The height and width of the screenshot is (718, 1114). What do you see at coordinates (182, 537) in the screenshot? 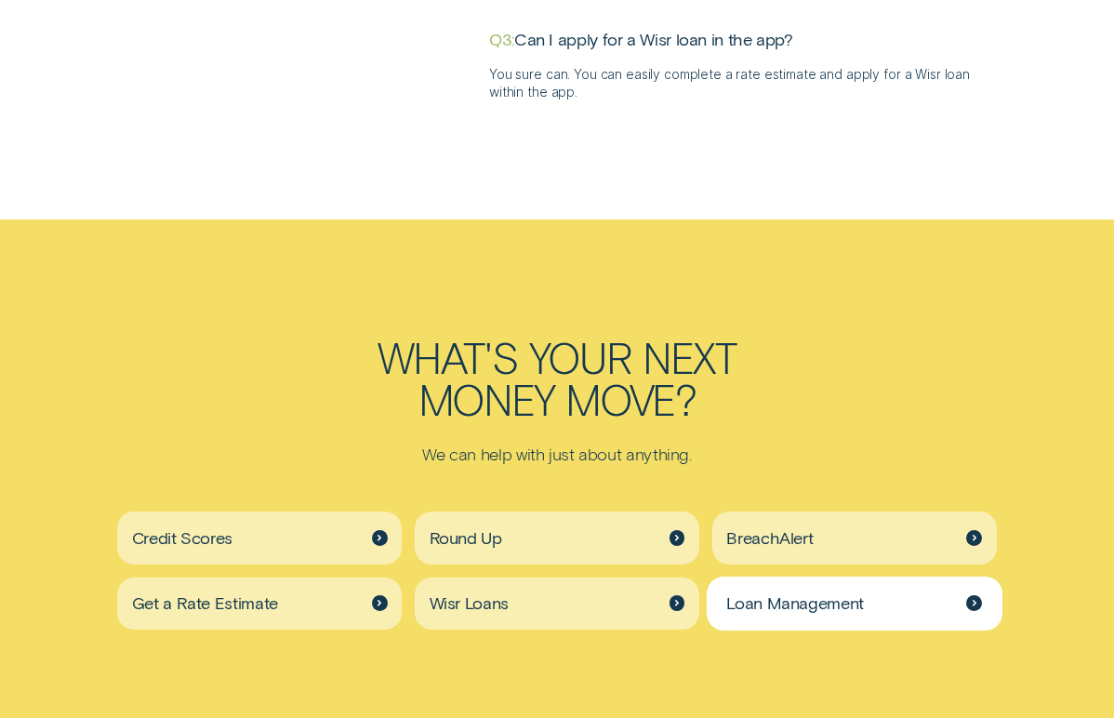
I see `span: Credit Scores` at bounding box center [182, 537].